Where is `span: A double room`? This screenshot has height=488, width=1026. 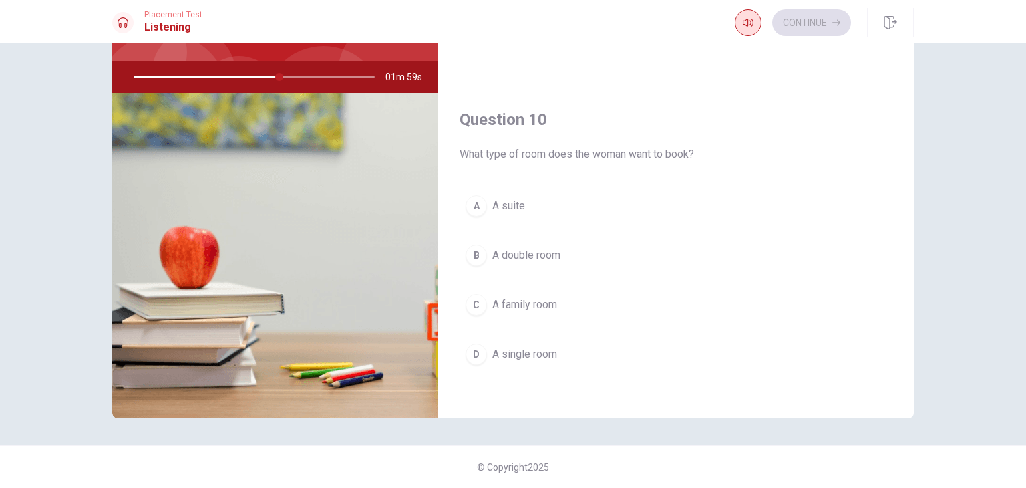 span: A double room is located at coordinates (527, 255).